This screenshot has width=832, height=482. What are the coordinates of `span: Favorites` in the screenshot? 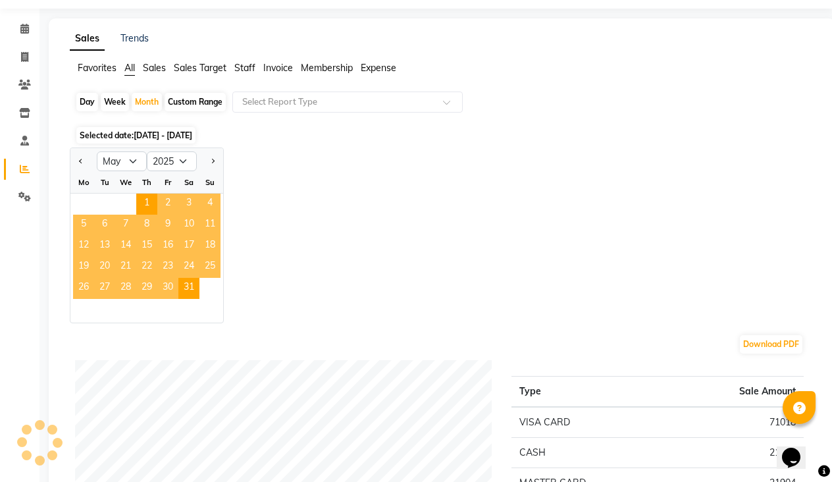 It's located at (97, 68).